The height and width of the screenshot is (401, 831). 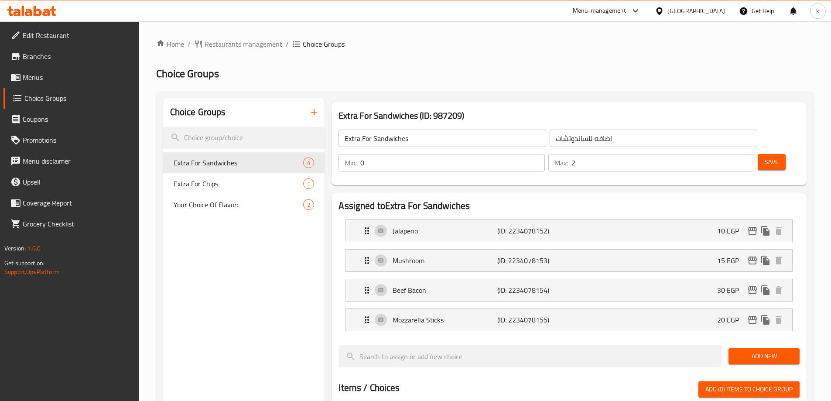 I want to click on p: (ID: 2234078152), so click(x=532, y=231).